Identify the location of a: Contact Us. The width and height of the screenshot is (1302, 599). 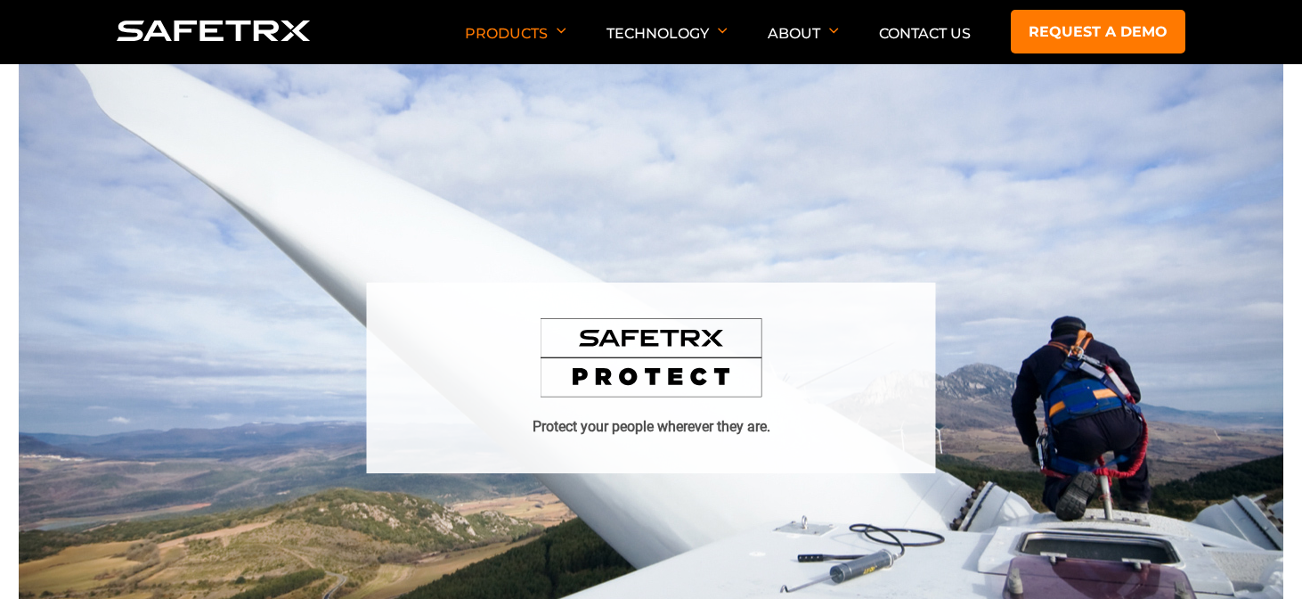
(925, 33).